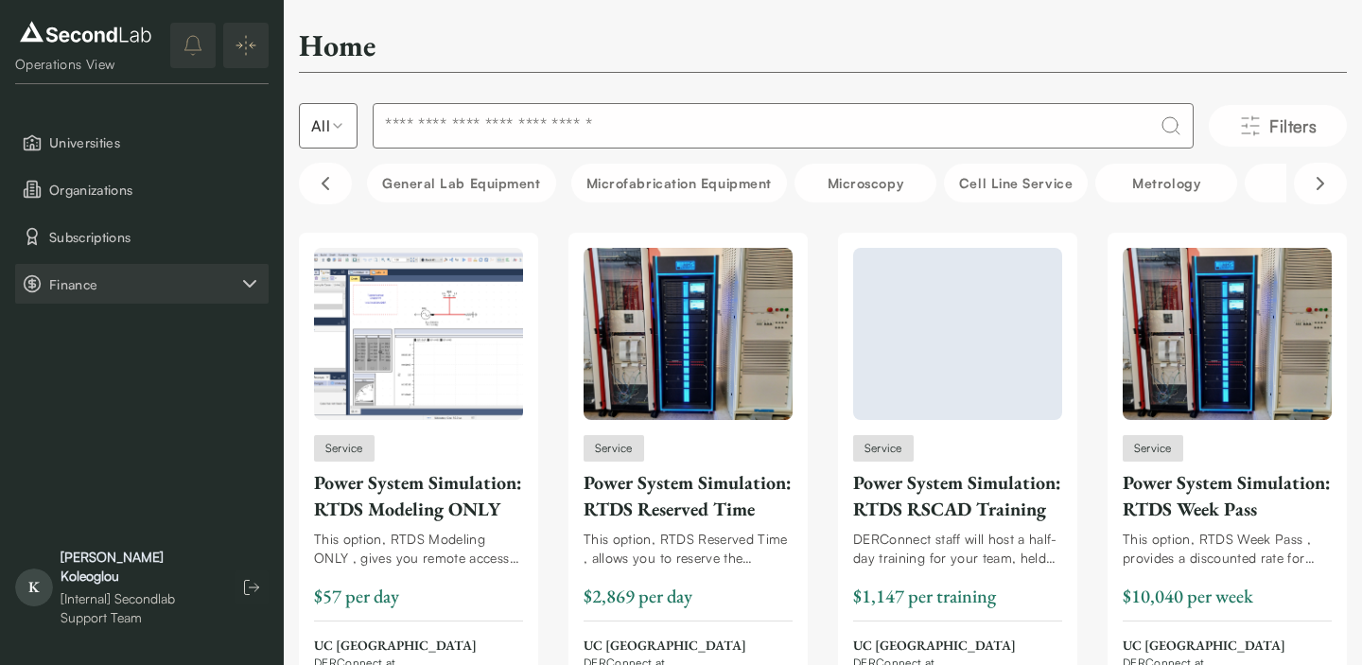 This screenshot has height=665, width=1362. Describe the element at coordinates (142, 236) in the screenshot. I see `button: Subscriptions` at that location.